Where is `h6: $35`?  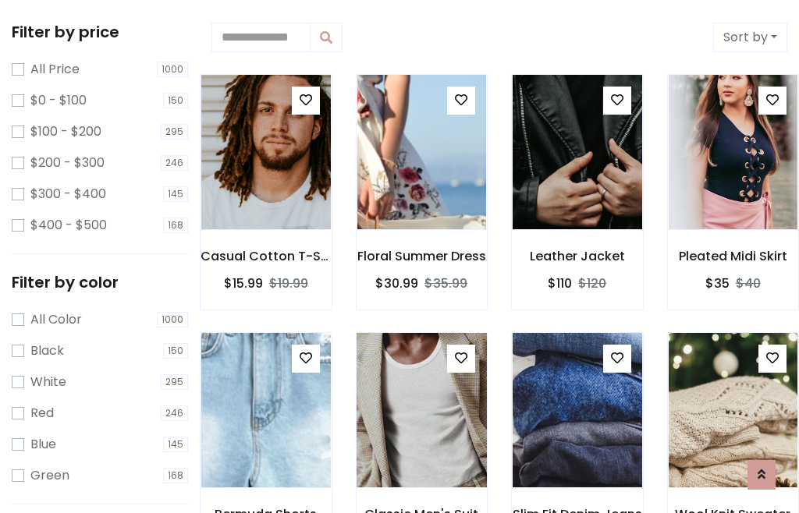
h6: $35 is located at coordinates (717, 283).